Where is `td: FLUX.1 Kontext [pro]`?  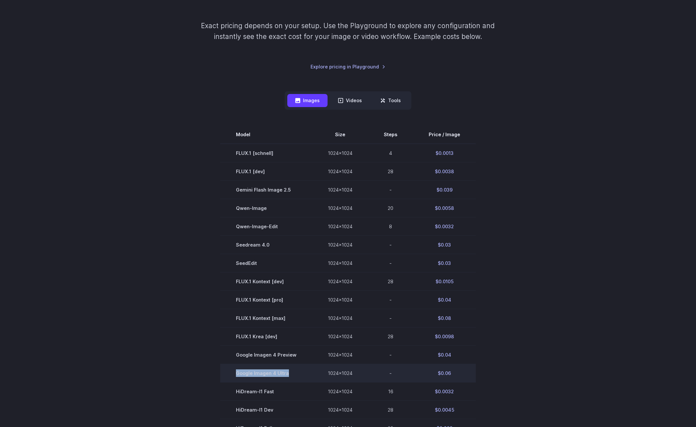 td: FLUX.1 Kontext [pro] is located at coordinates (266, 299).